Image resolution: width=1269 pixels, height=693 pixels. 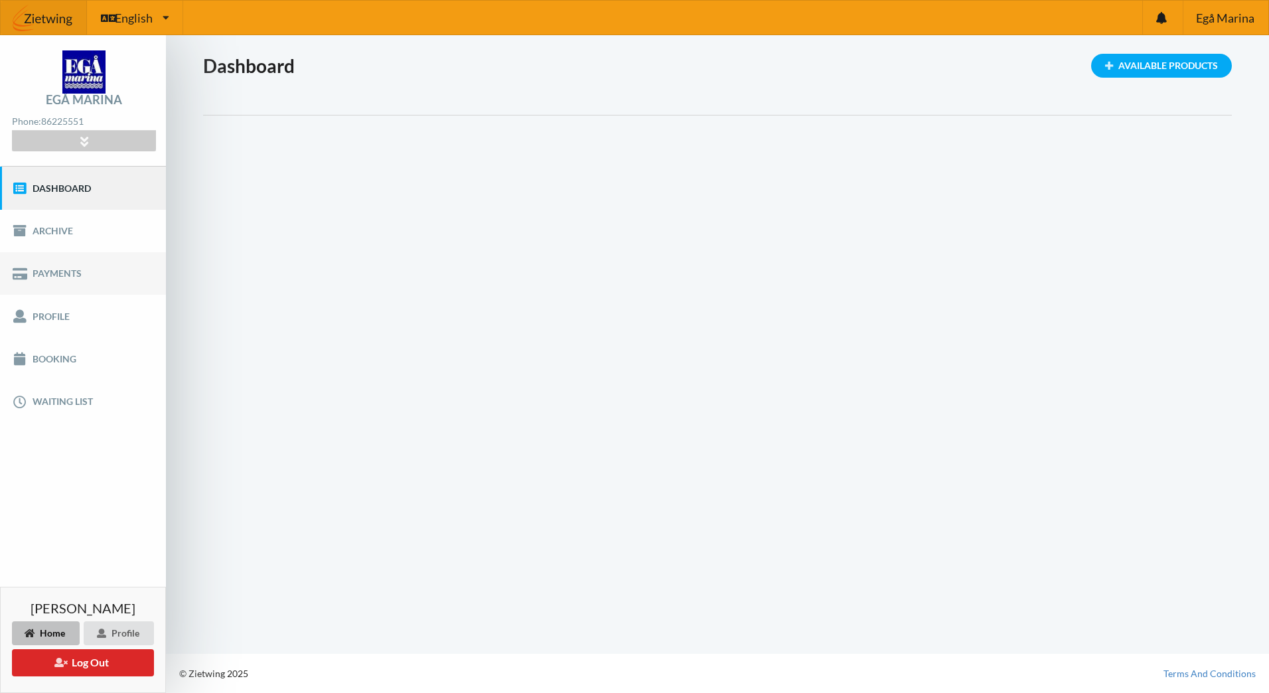 I want to click on strong: 86225551, so click(x=62, y=121).